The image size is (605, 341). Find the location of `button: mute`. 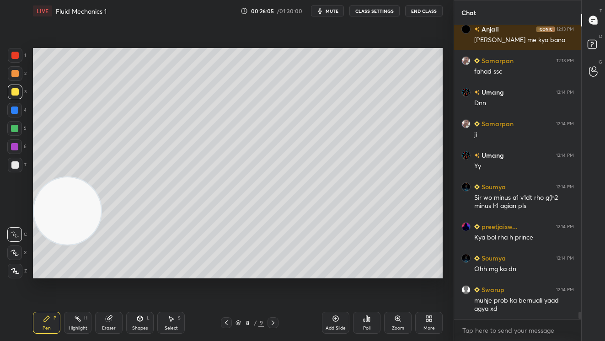

button: mute is located at coordinates (327, 11).